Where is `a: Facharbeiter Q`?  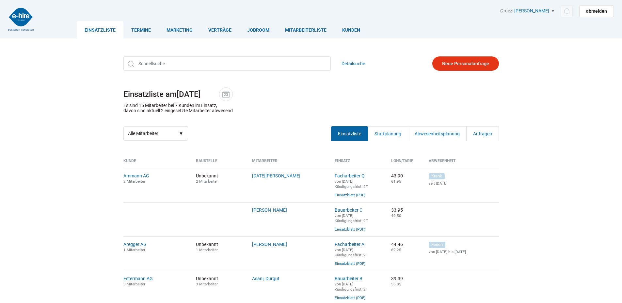 a: Facharbeiter Q is located at coordinates (350, 176).